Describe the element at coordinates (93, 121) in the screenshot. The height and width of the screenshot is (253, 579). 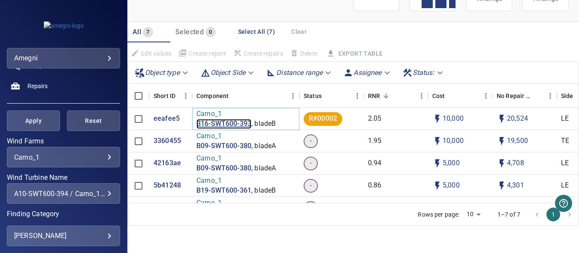
I see `span: Reset` at that location.